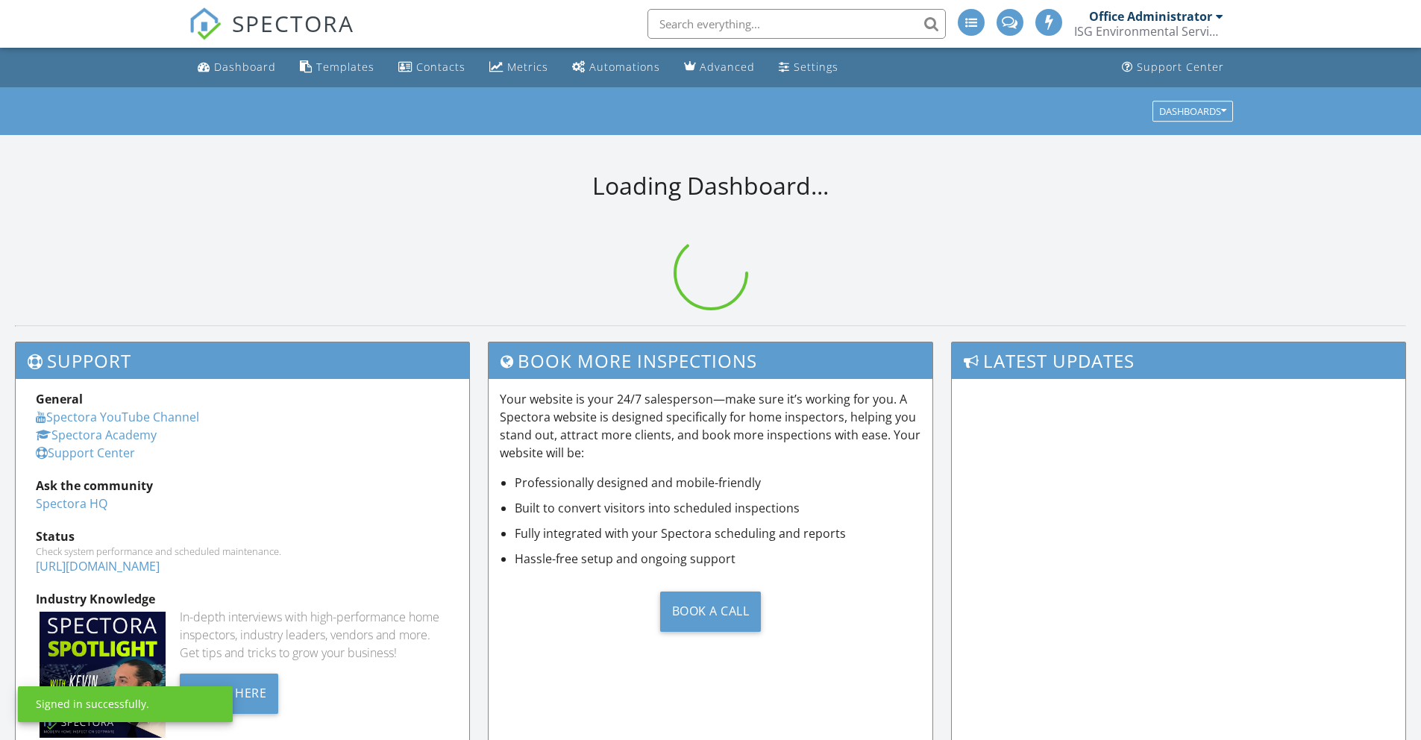  Describe the element at coordinates (1193, 111) in the screenshot. I see `div: Dashboards` at that location.